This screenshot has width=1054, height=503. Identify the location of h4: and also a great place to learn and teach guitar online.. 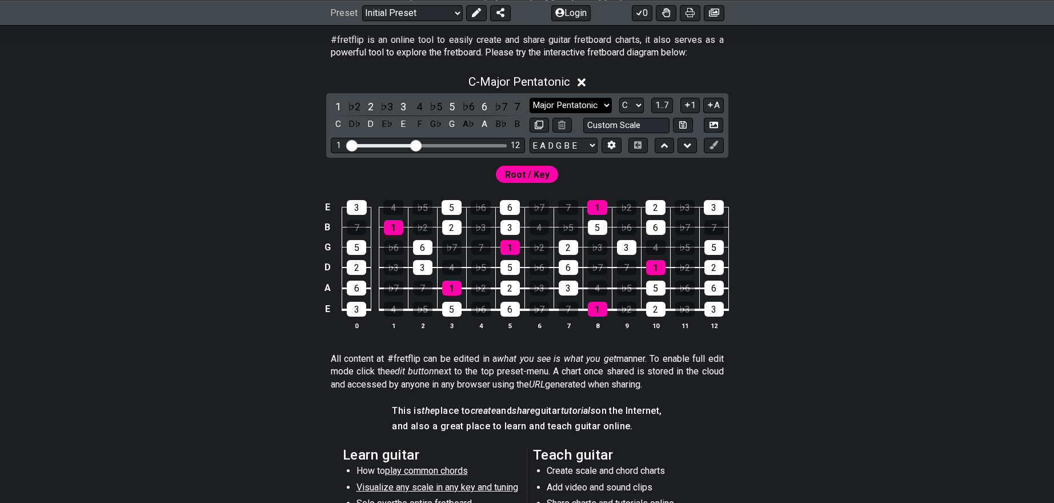
(527, 426).